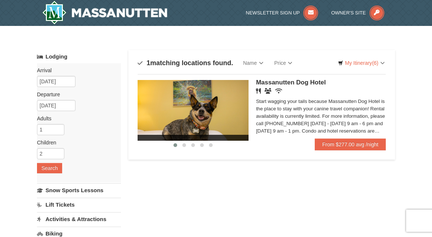  I want to click on a: Owner's Site, so click(358, 13).